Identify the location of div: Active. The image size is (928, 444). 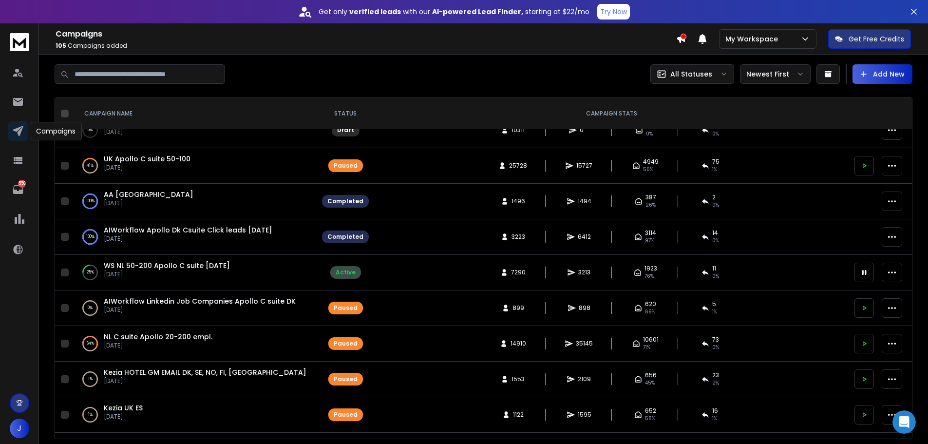
(345, 272).